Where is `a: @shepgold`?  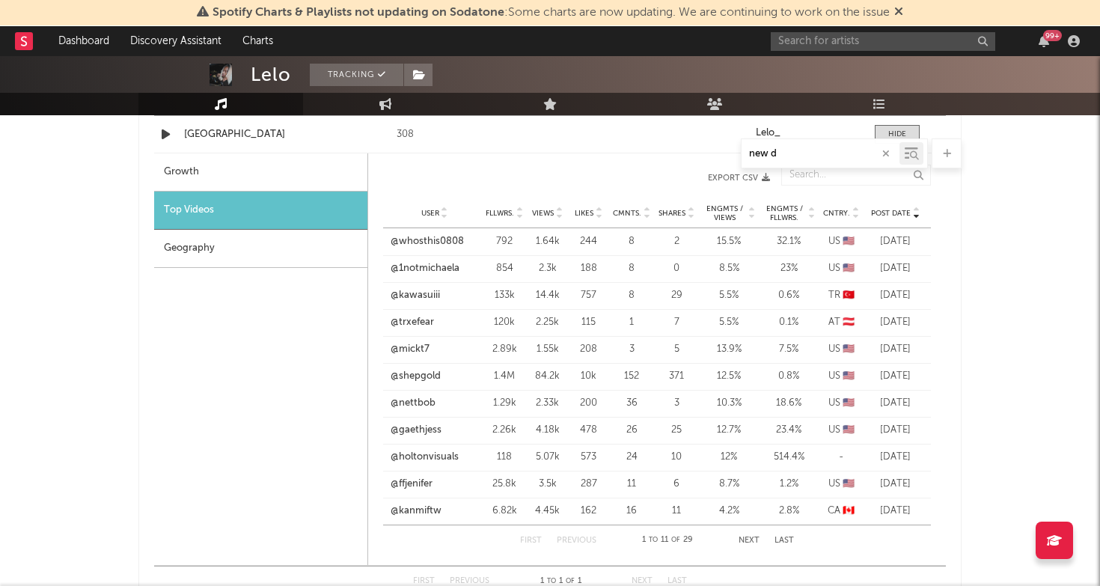
a: @shepgold is located at coordinates (415, 377).